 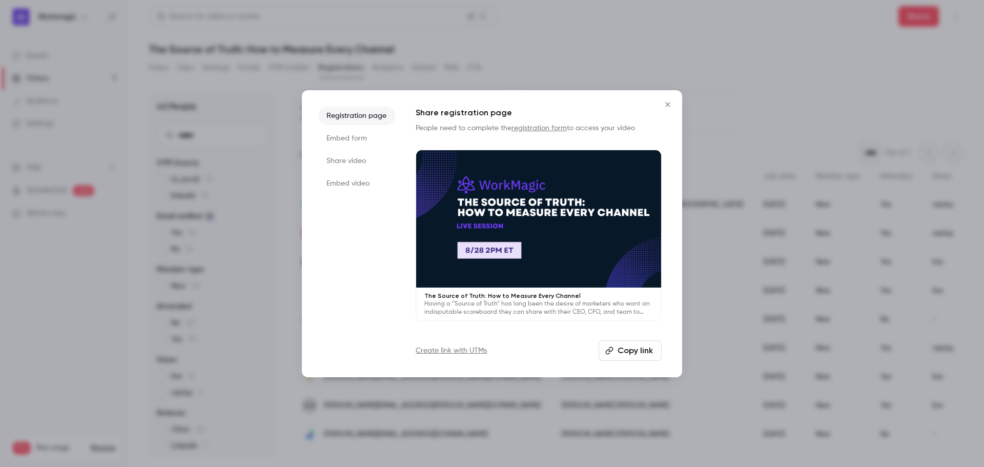 I want to click on li: Share video, so click(x=357, y=161).